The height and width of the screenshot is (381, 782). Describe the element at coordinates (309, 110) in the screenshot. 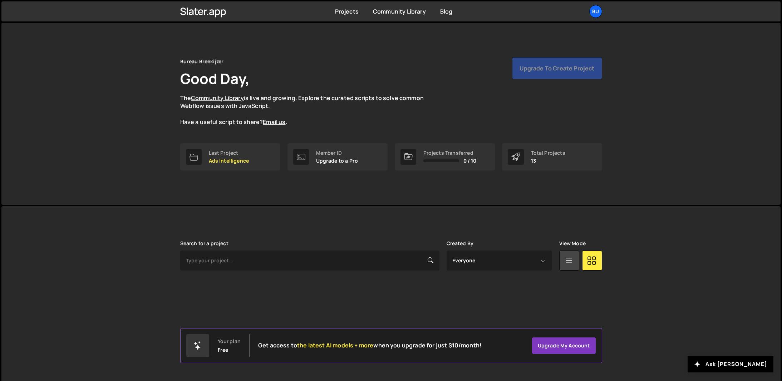

I see `p: The is live and growing. Explore the curated scripts to solve common Webflow issues with JavaScri...` at that location.